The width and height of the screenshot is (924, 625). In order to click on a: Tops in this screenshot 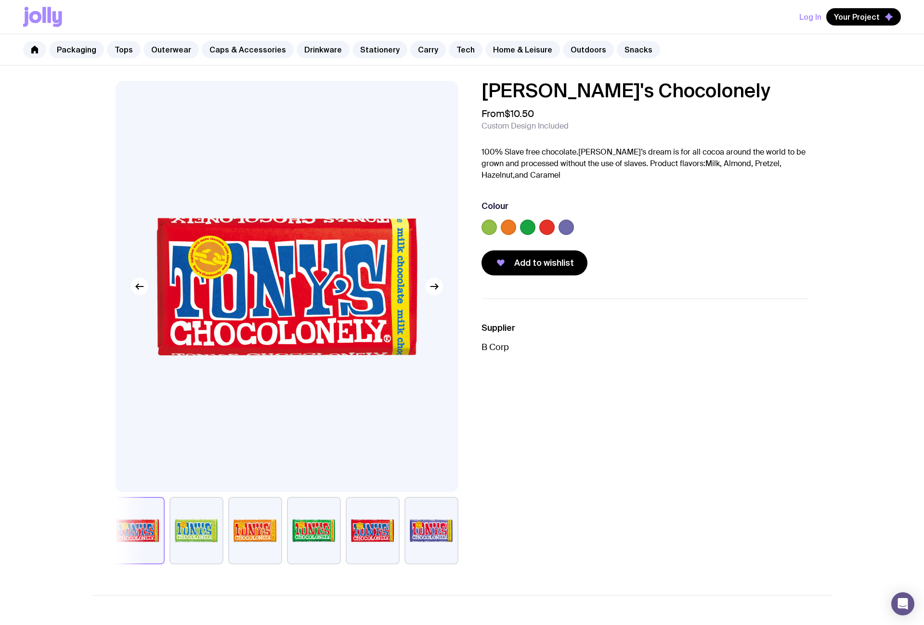, I will do `click(124, 50)`.